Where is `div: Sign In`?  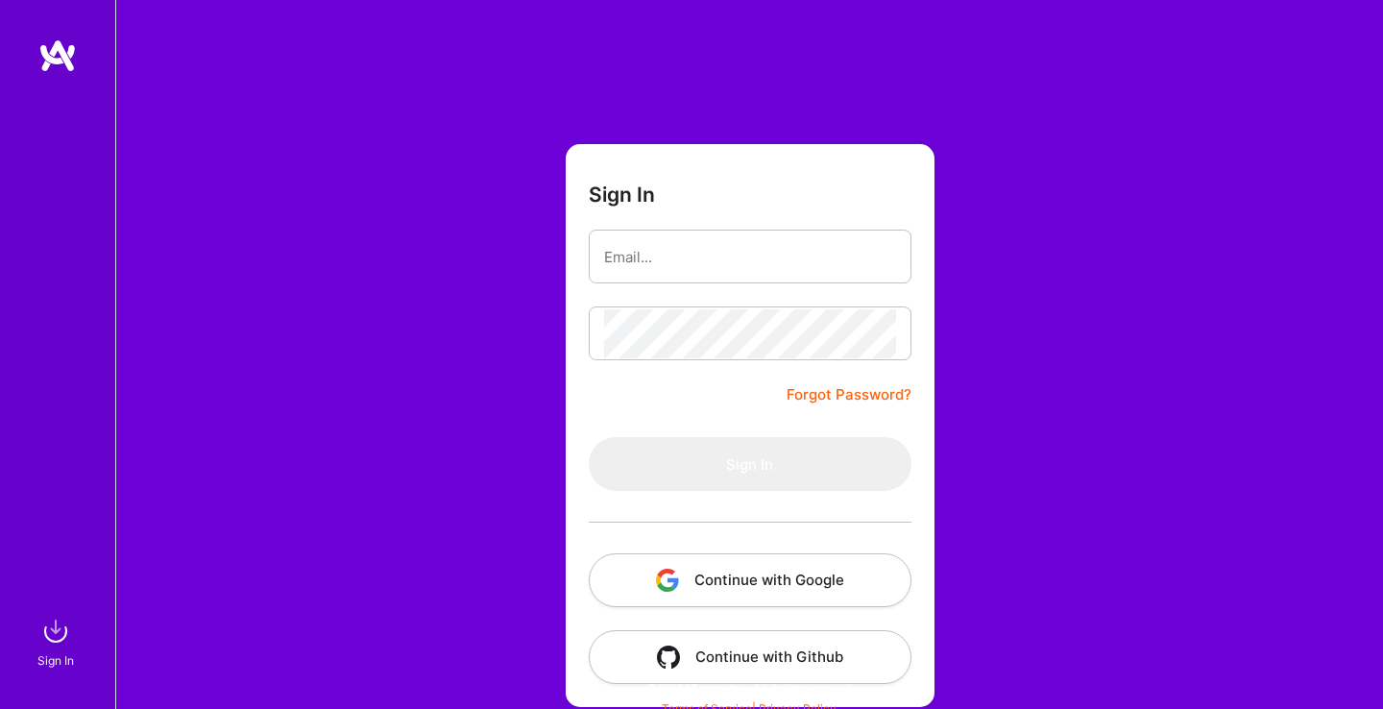 div: Sign In is located at coordinates (56, 660).